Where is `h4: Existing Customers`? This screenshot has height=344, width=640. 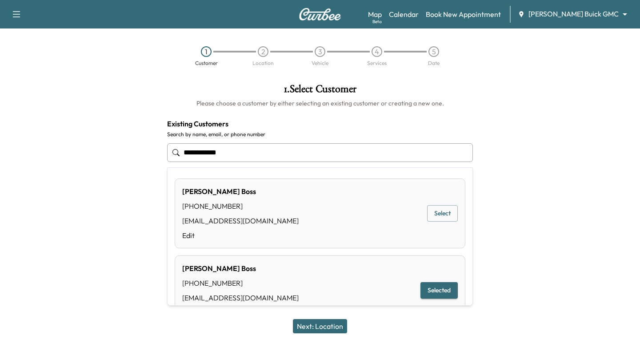 h4: Existing Customers is located at coordinates (320, 124).